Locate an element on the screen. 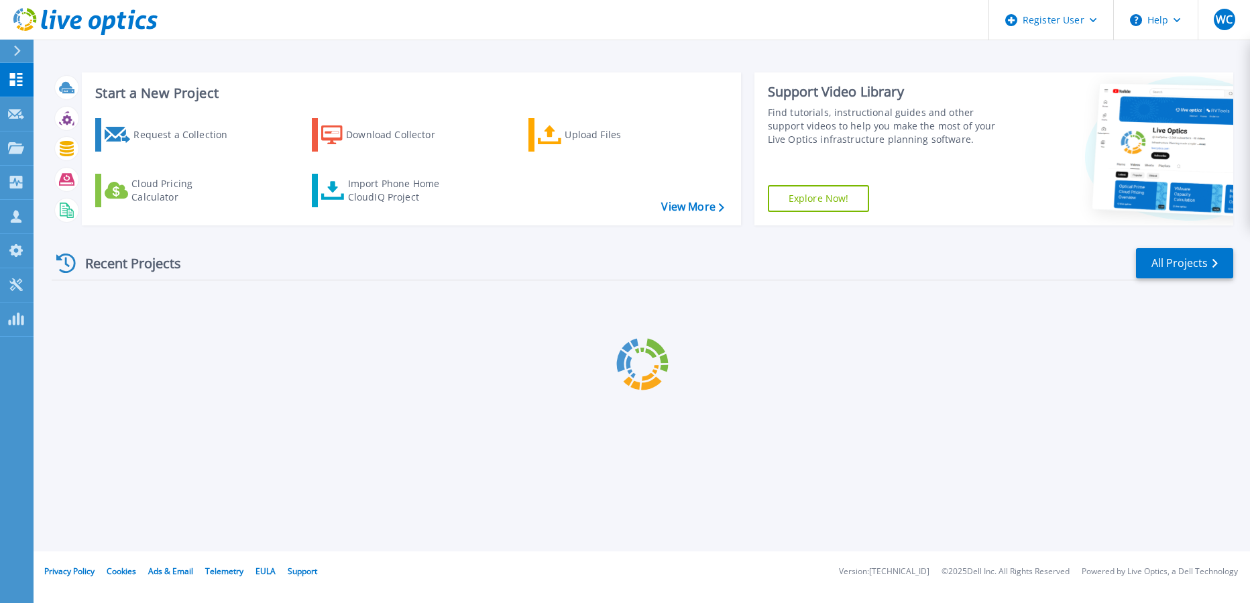 This screenshot has height=603, width=1250. a: Telemetry is located at coordinates (224, 570).